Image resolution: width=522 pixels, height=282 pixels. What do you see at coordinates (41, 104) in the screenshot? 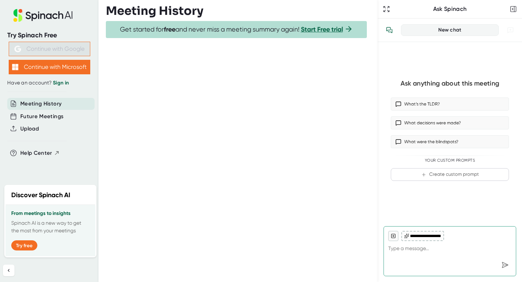
I see `span: Meeting History` at bounding box center [41, 104].